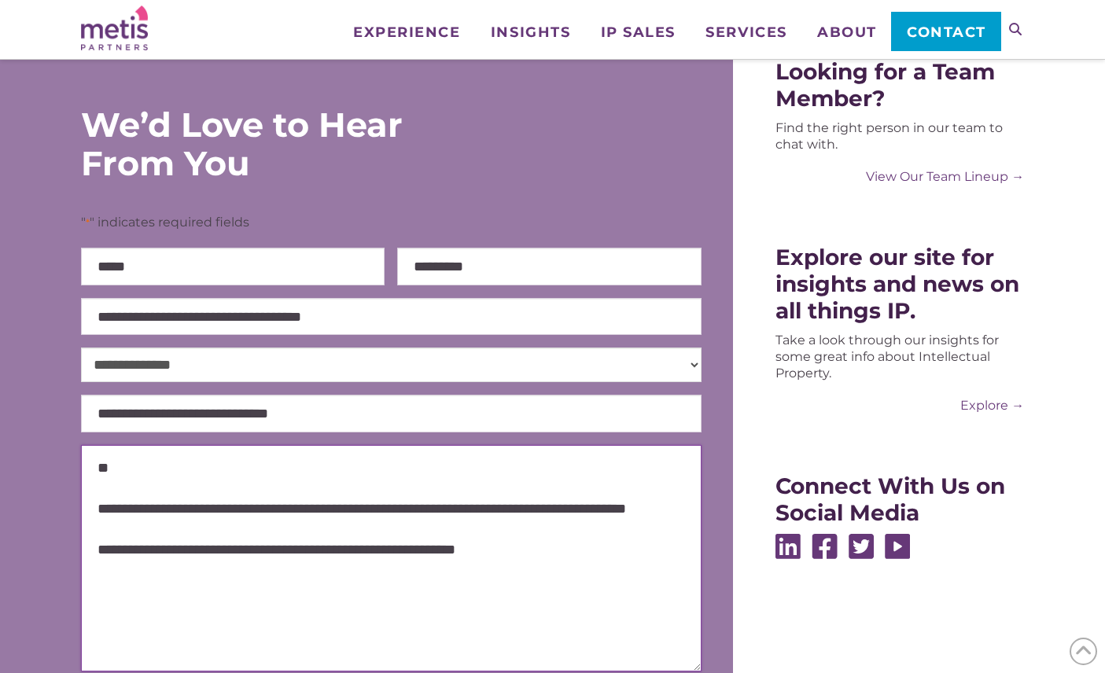  Describe the element at coordinates (638, 32) in the screenshot. I see `span: IP Sales` at that location.